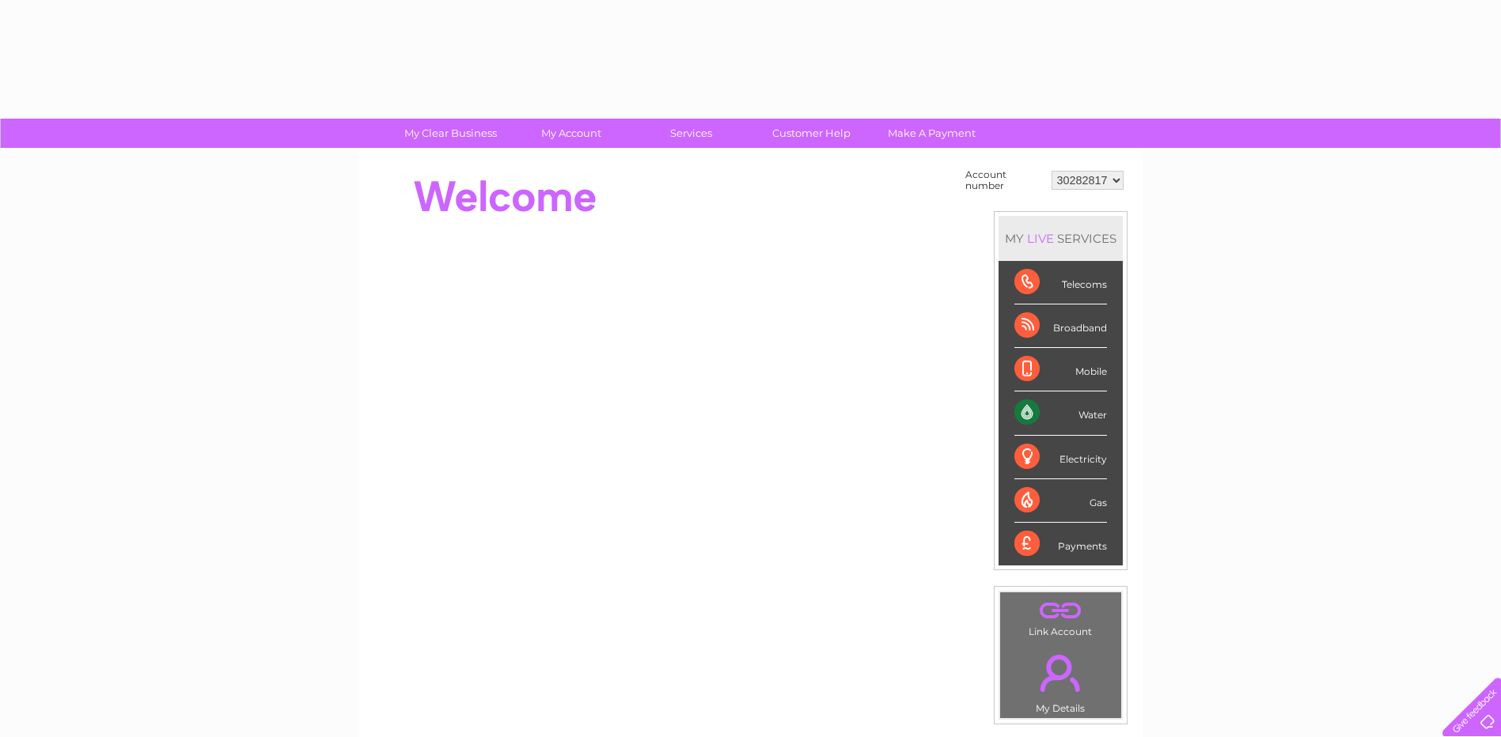 Image resolution: width=1501 pixels, height=737 pixels. What do you see at coordinates (1041, 238) in the screenshot?
I see `div: LIVE` at bounding box center [1041, 238].